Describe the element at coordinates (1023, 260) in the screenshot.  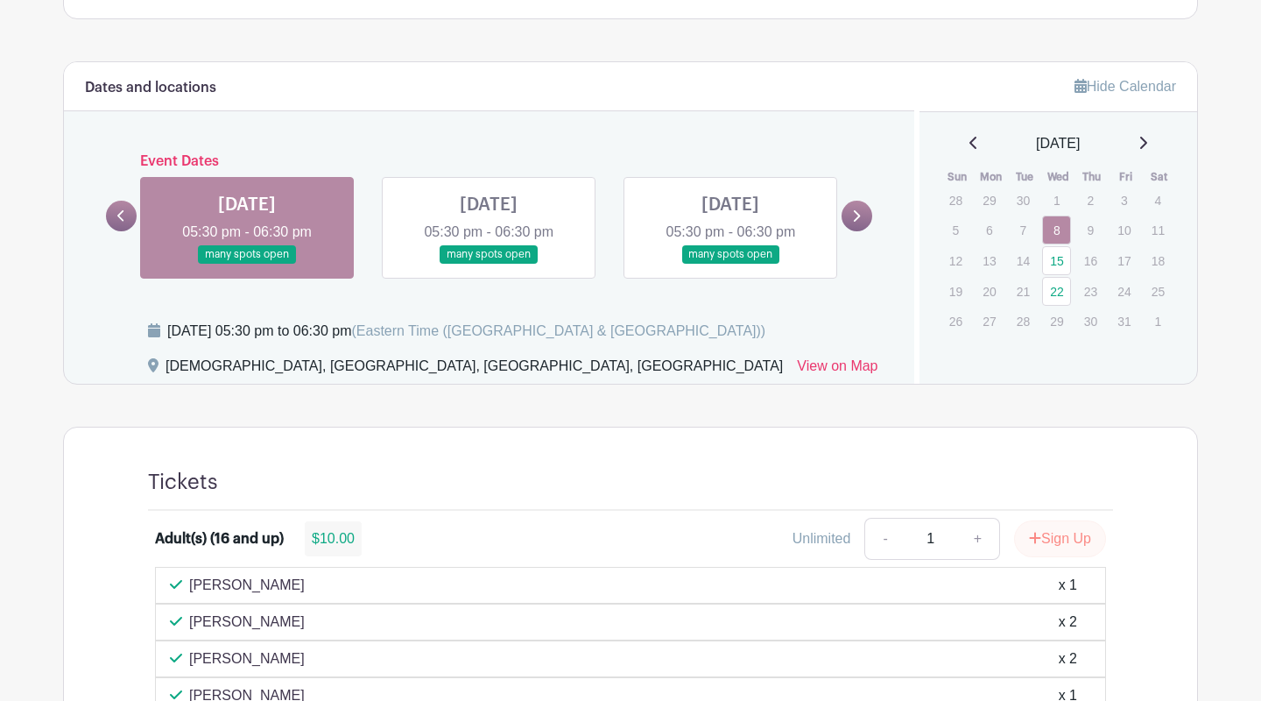
I see `p: 14` at that location.